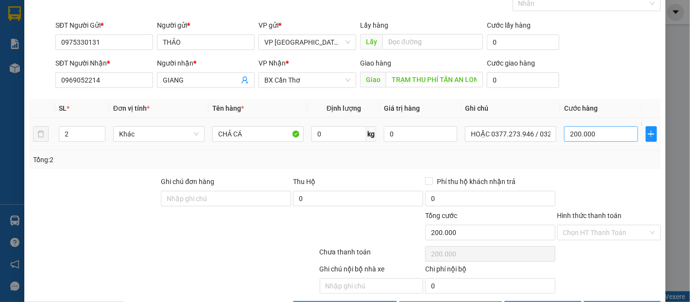 This screenshot has height=302, width=690. What do you see at coordinates (511, 134) in the screenshot?
I see `input: Ghi Chú` at bounding box center [511, 134].